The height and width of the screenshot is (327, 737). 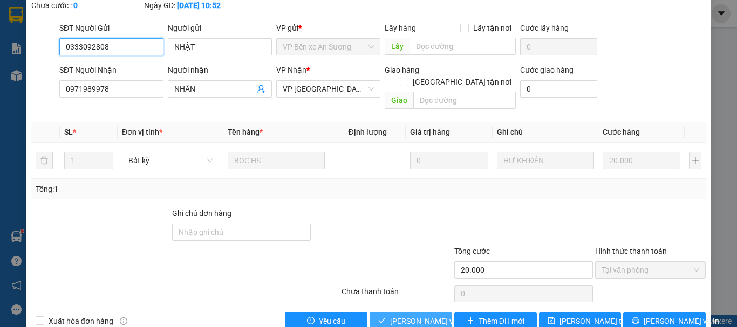 I want to click on span: 01 Võ Văn Truyện, KP.1, Phường 2, so click(x=116, y=39).